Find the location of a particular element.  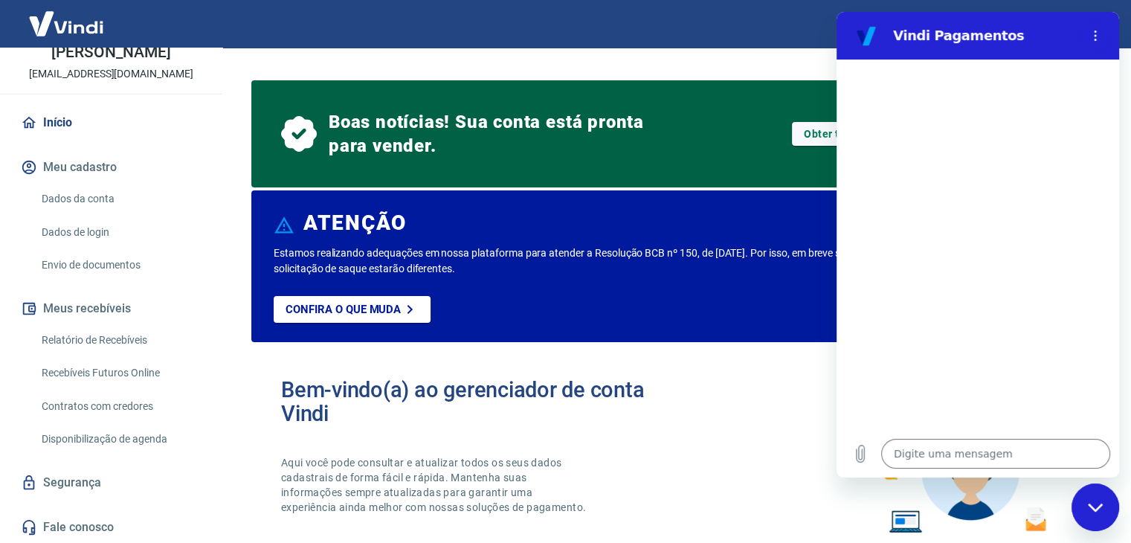

a: Recebíveis Futuros Online is located at coordinates (120, 372).